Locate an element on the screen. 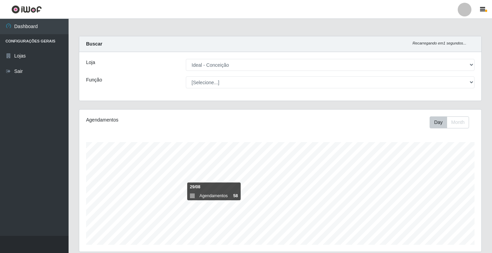 The height and width of the screenshot is (253, 492). div: First group is located at coordinates (449, 122).